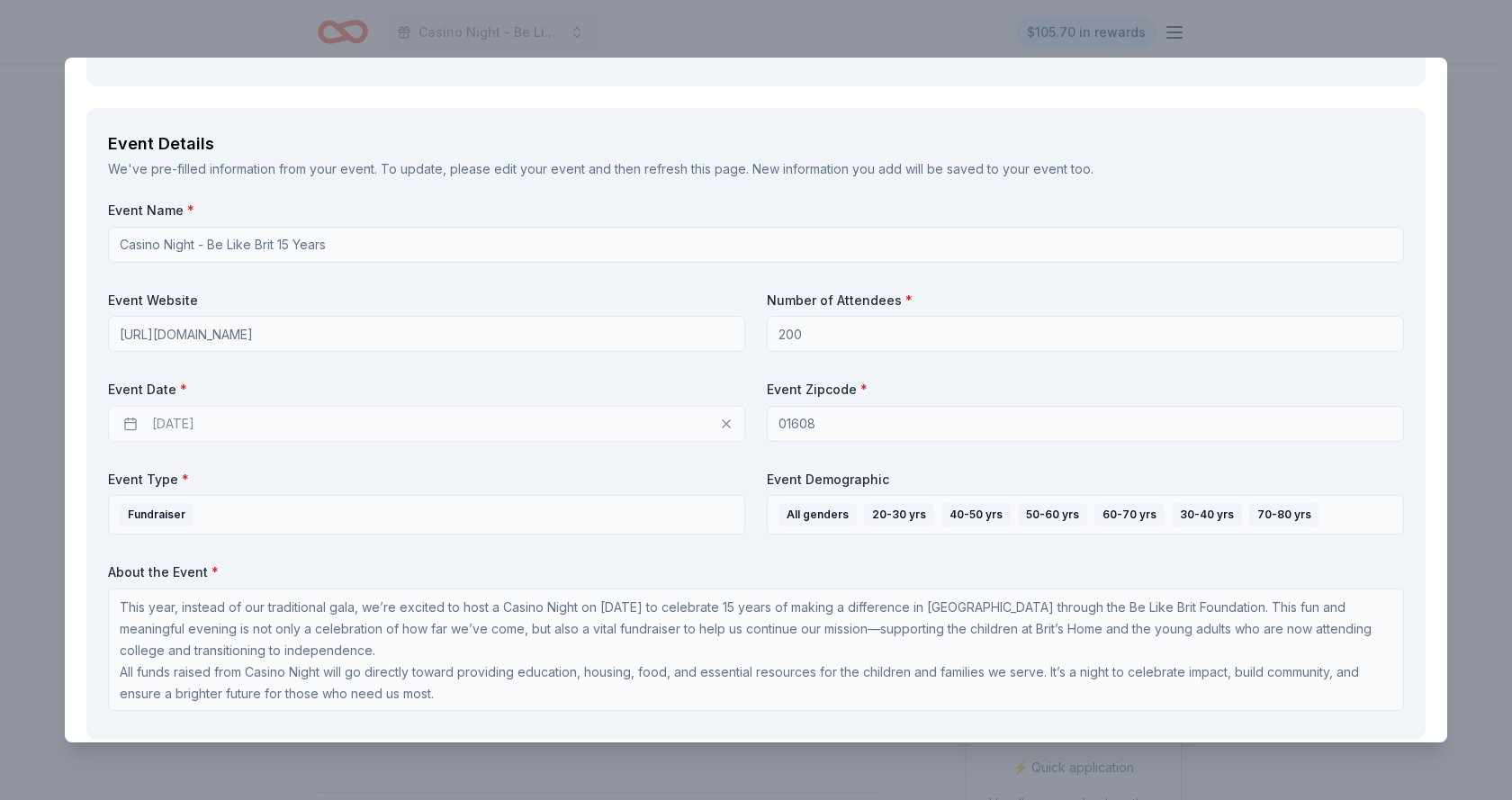 Image resolution: width=1512 pixels, height=800 pixels. I want to click on label: About the Event, so click(756, 573).